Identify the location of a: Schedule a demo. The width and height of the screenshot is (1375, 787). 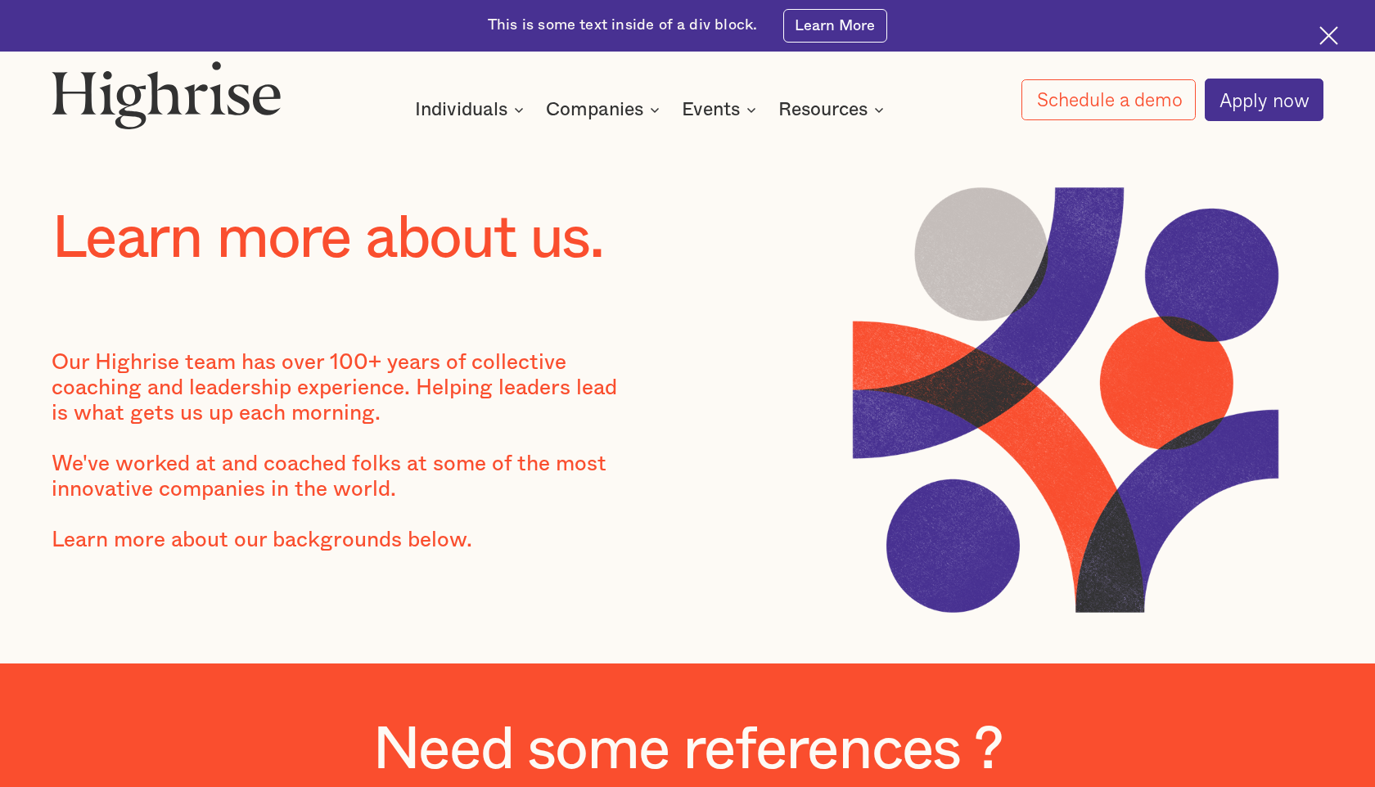
(1108, 100).